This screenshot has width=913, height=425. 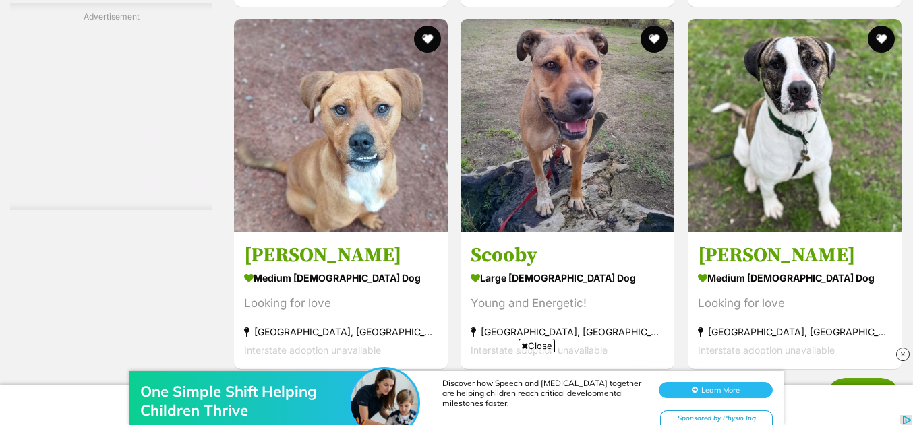 What do you see at coordinates (794, 125) in the screenshot?
I see `img: Bronson - American Bulldog` at bounding box center [794, 125].